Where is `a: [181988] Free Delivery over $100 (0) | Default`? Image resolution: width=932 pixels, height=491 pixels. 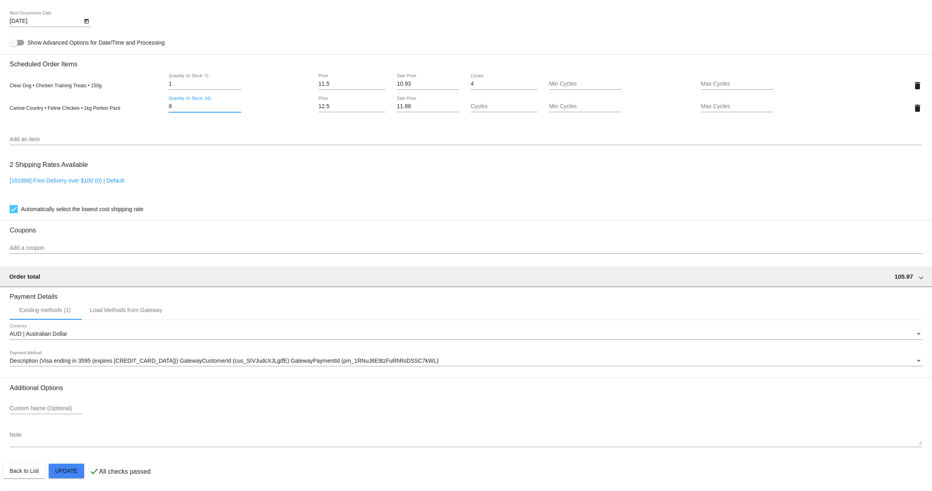
a: [181988] Free Delivery over $100 (0) | Default is located at coordinates (67, 181).